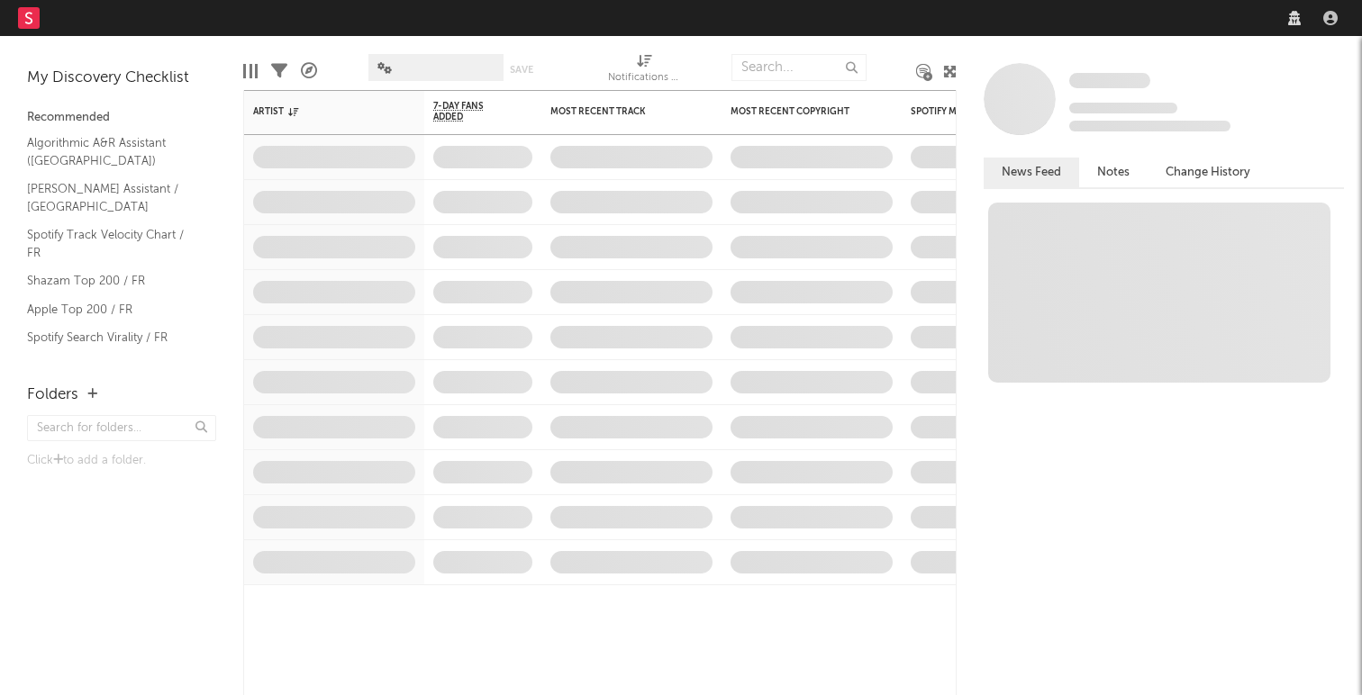 The image size is (1362, 695). Describe the element at coordinates (279, 71) in the screenshot. I see `div: Filters` at that location.